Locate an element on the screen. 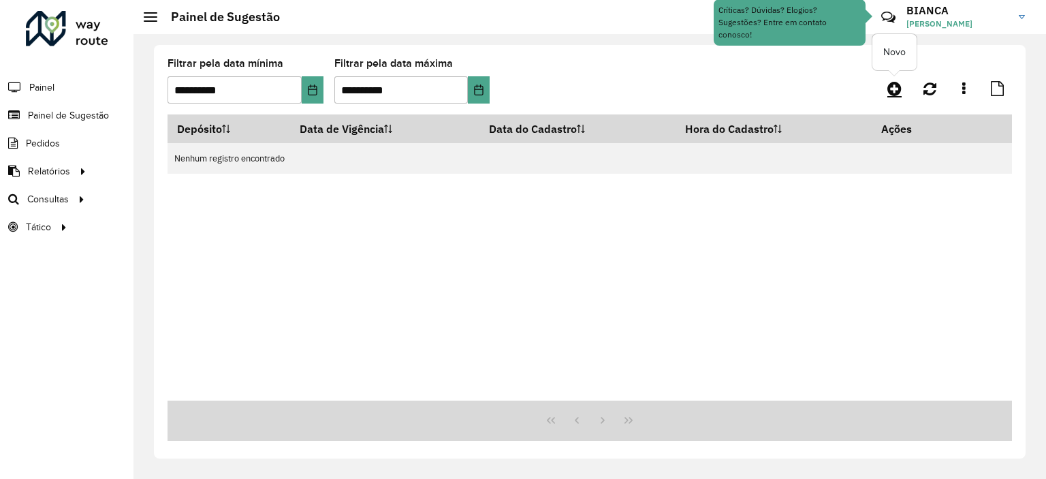 The width and height of the screenshot is (1046, 479). span: Painel de Sugestão is located at coordinates (68, 115).